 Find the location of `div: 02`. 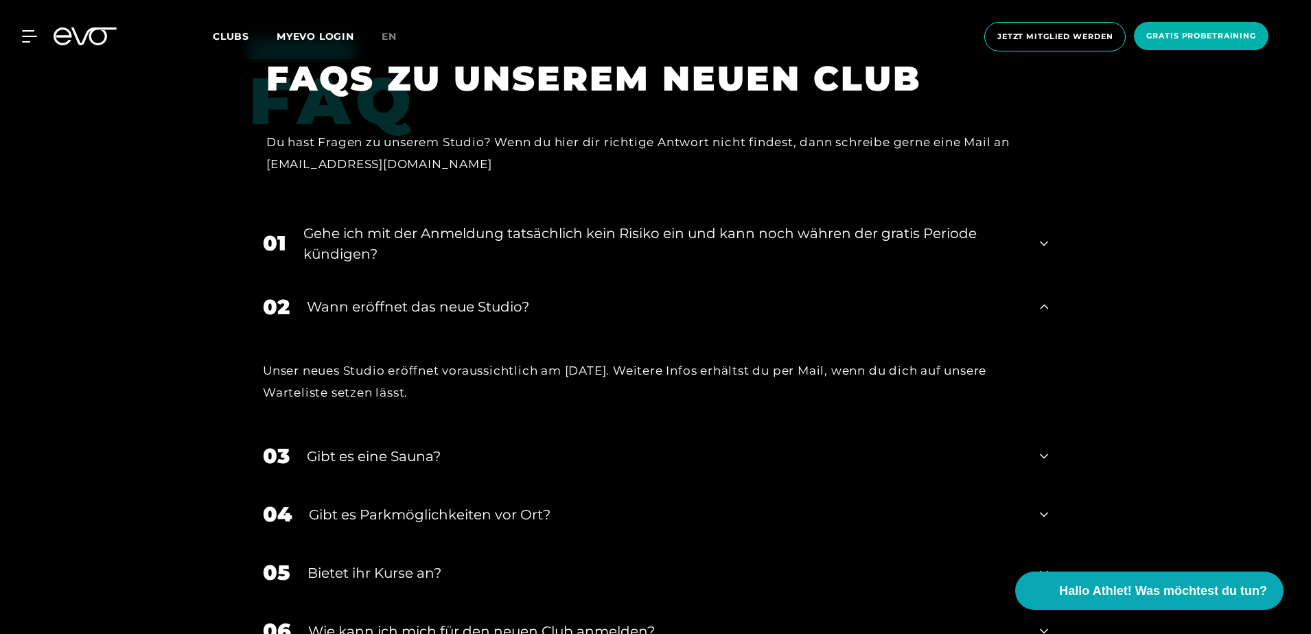

div: 02 is located at coordinates (276, 307).